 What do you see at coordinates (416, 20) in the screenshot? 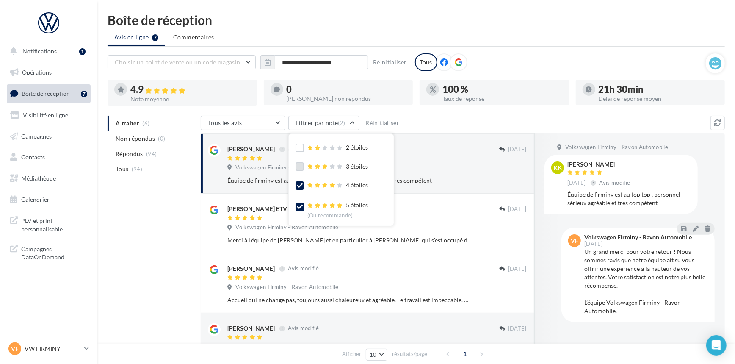
I see `div: Boîte de réception` at bounding box center [416, 20].